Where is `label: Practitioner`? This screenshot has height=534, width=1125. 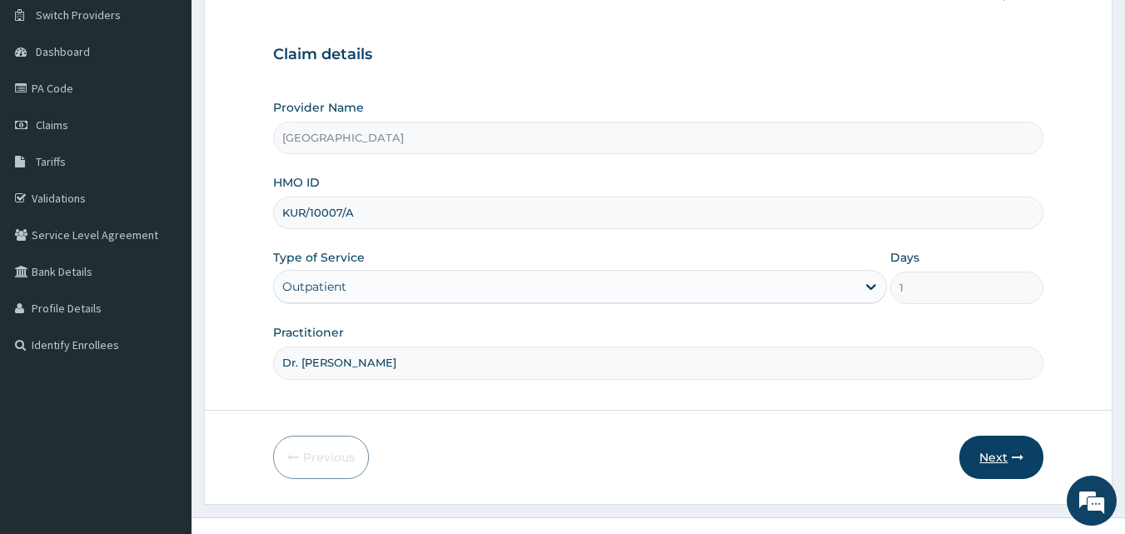
label: Practitioner is located at coordinates (308, 332).